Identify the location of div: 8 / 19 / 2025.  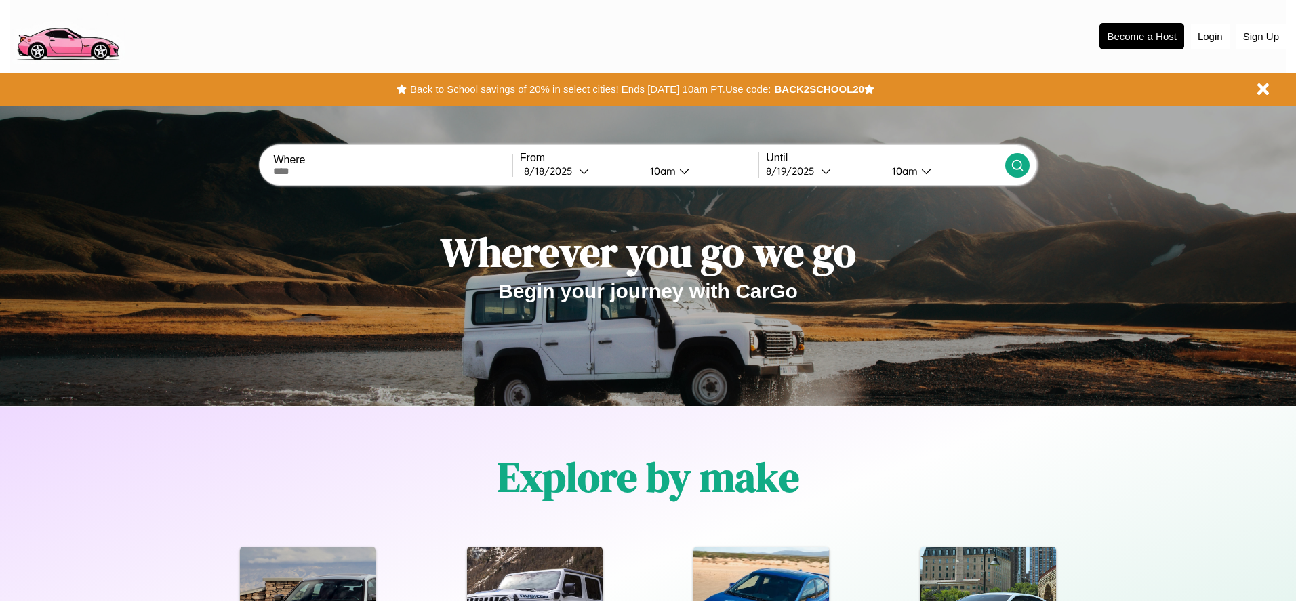
(793, 171).